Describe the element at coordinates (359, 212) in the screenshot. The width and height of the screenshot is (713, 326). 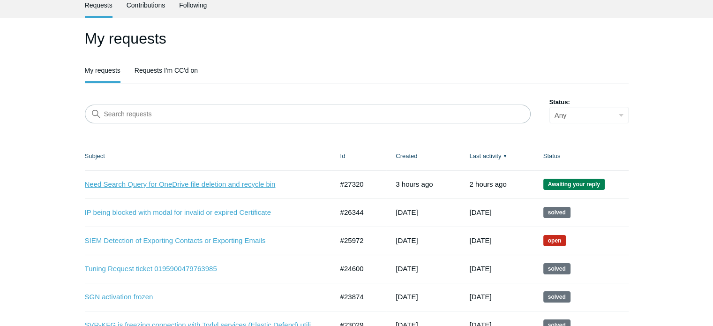
I see `td: #26344` at that location.